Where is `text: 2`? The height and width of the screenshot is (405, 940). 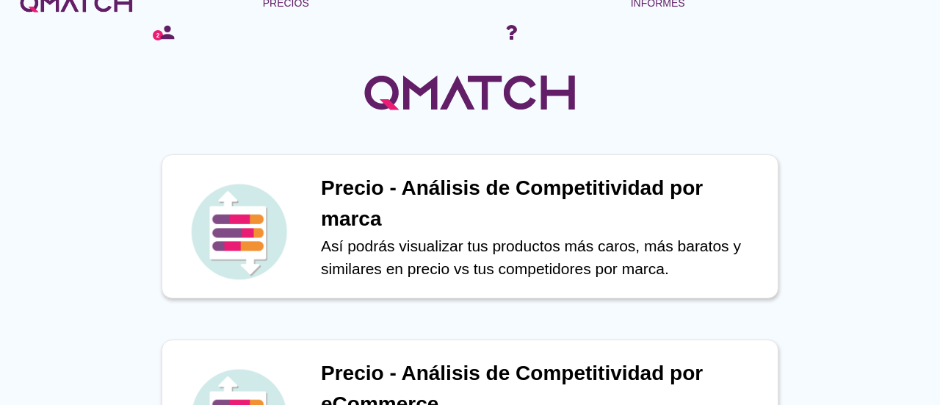
text: 2 is located at coordinates (158, 35).